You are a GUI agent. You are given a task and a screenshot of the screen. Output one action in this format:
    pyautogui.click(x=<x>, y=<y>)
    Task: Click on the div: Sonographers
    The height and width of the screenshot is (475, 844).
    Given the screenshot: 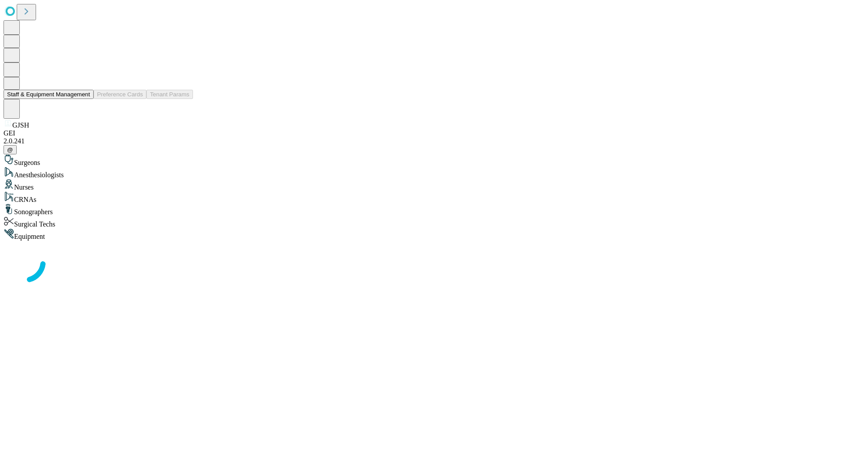 What is the action you would take?
    pyautogui.click(x=422, y=210)
    